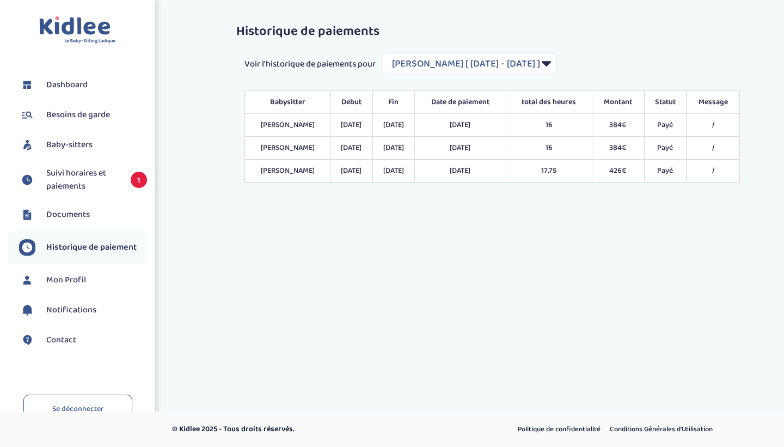 Image resolution: width=784 pixels, height=447 pixels. Describe the element at coordinates (83, 85) in the screenshot. I see `a: Dashboard` at that location.